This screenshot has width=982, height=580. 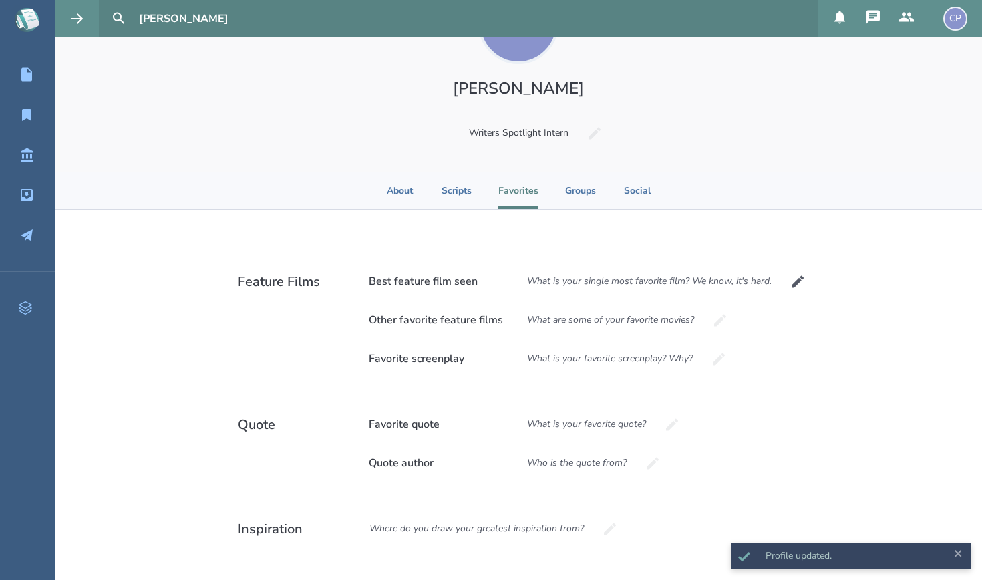 I want to click on div: What is your single most favorite film? We know, it's hard., so click(x=649, y=281).